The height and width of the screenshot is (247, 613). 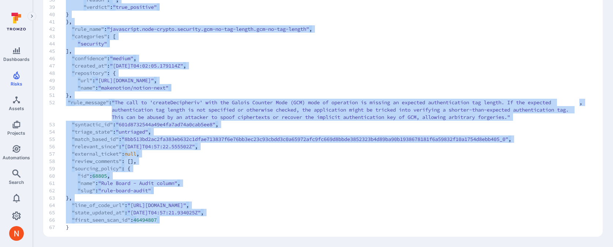 I want to click on span: 60, so click(x=58, y=175).